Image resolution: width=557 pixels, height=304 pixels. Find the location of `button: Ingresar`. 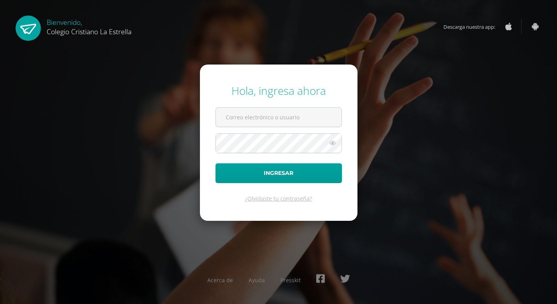

button: Ingresar is located at coordinates (279, 173).